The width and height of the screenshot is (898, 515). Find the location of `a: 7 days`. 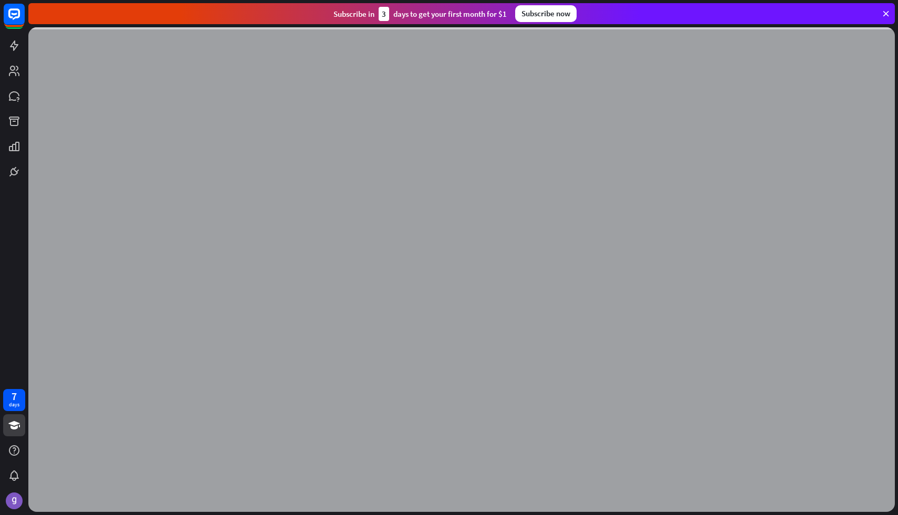

a: 7 days is located at coordinates (14, 400).